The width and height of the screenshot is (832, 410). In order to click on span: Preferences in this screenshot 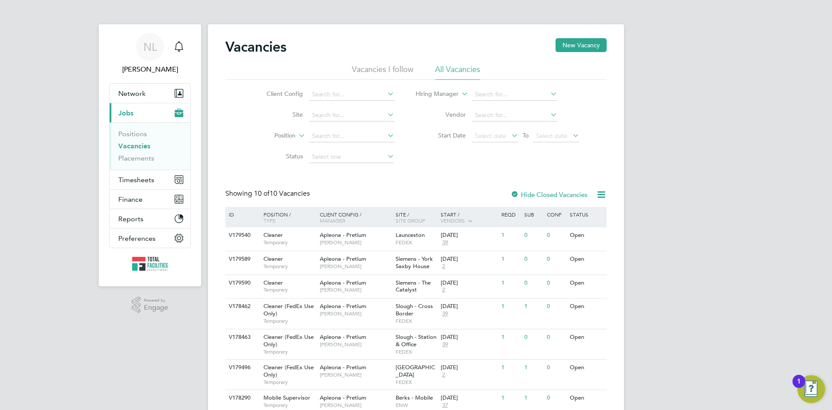, I will do `click(137, 238)`.